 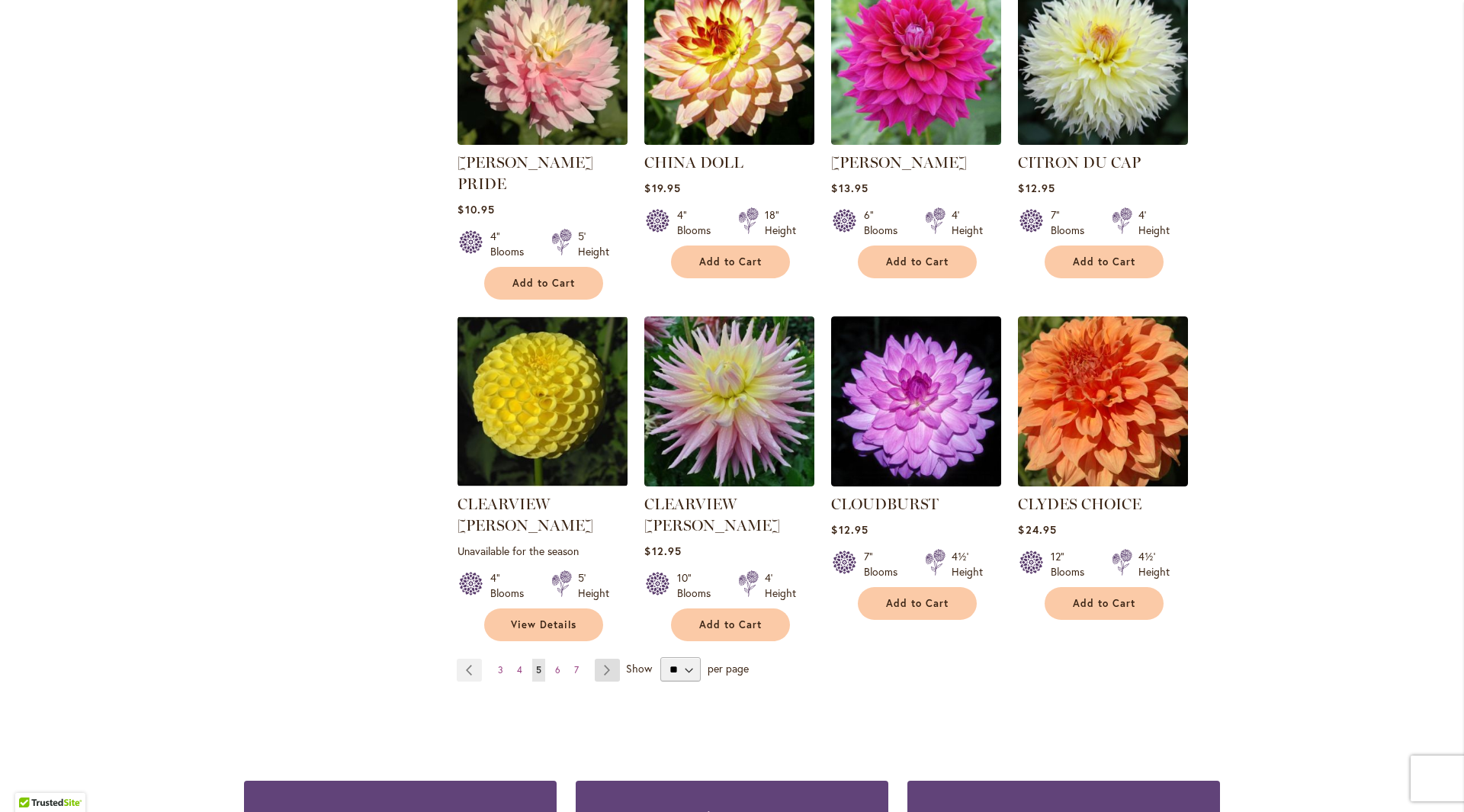 What do you see at coordinates (884, 503) in the screenshot?
I see `a: CLOUDBURST` at bounding box center [884, 503].